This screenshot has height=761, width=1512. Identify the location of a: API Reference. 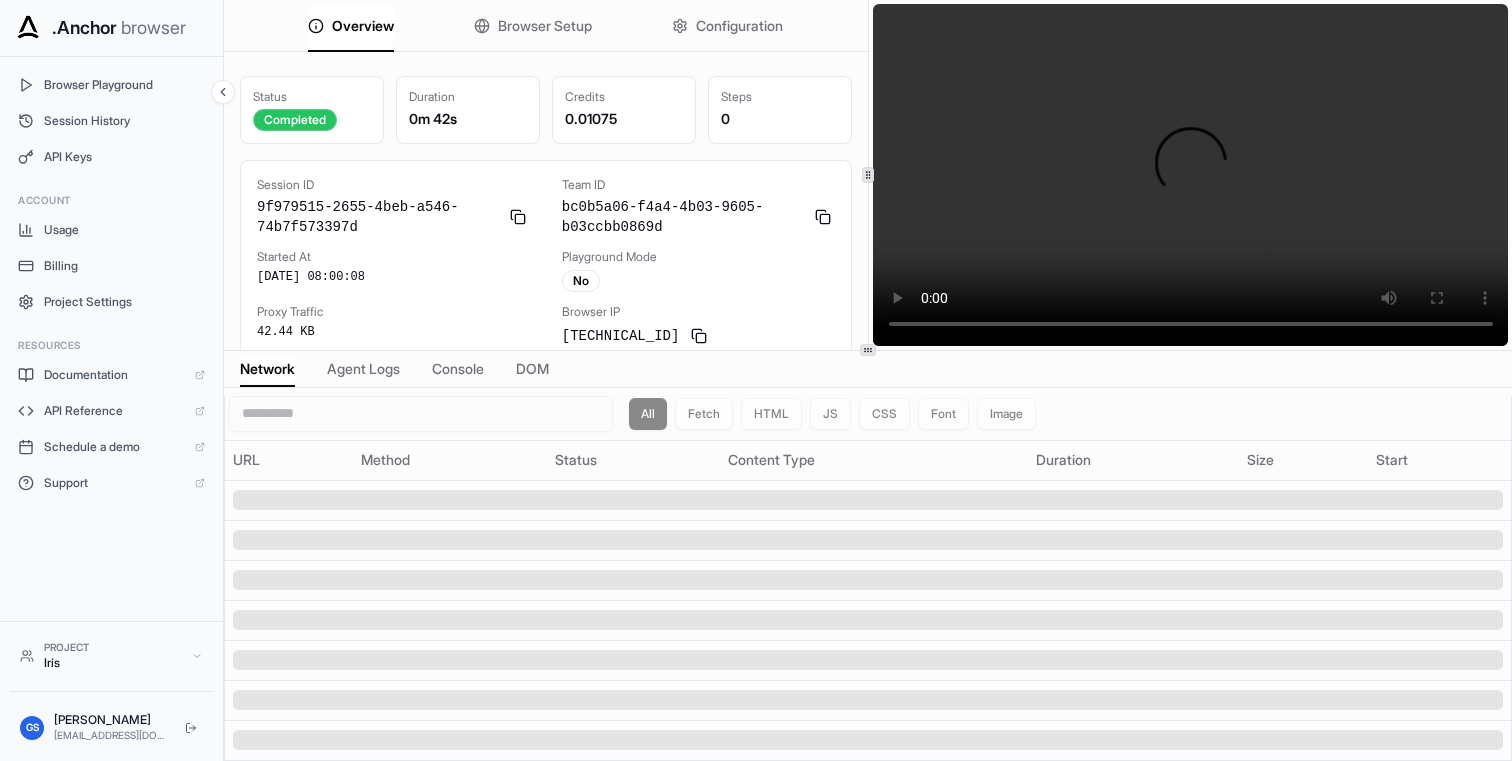
(111, 411).